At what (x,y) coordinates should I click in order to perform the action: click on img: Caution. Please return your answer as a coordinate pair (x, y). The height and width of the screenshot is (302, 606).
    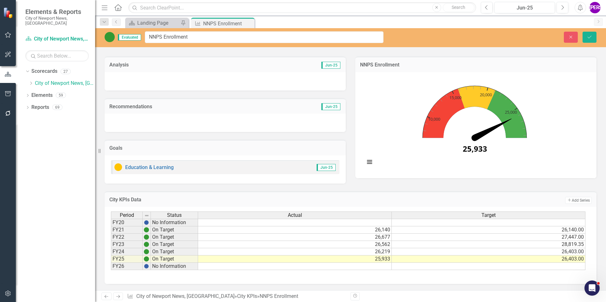
    Looking at the image, I should click on (118, 167).